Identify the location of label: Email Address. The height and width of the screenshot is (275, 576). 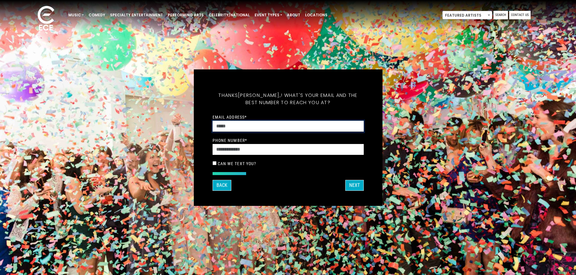
(230, 117).